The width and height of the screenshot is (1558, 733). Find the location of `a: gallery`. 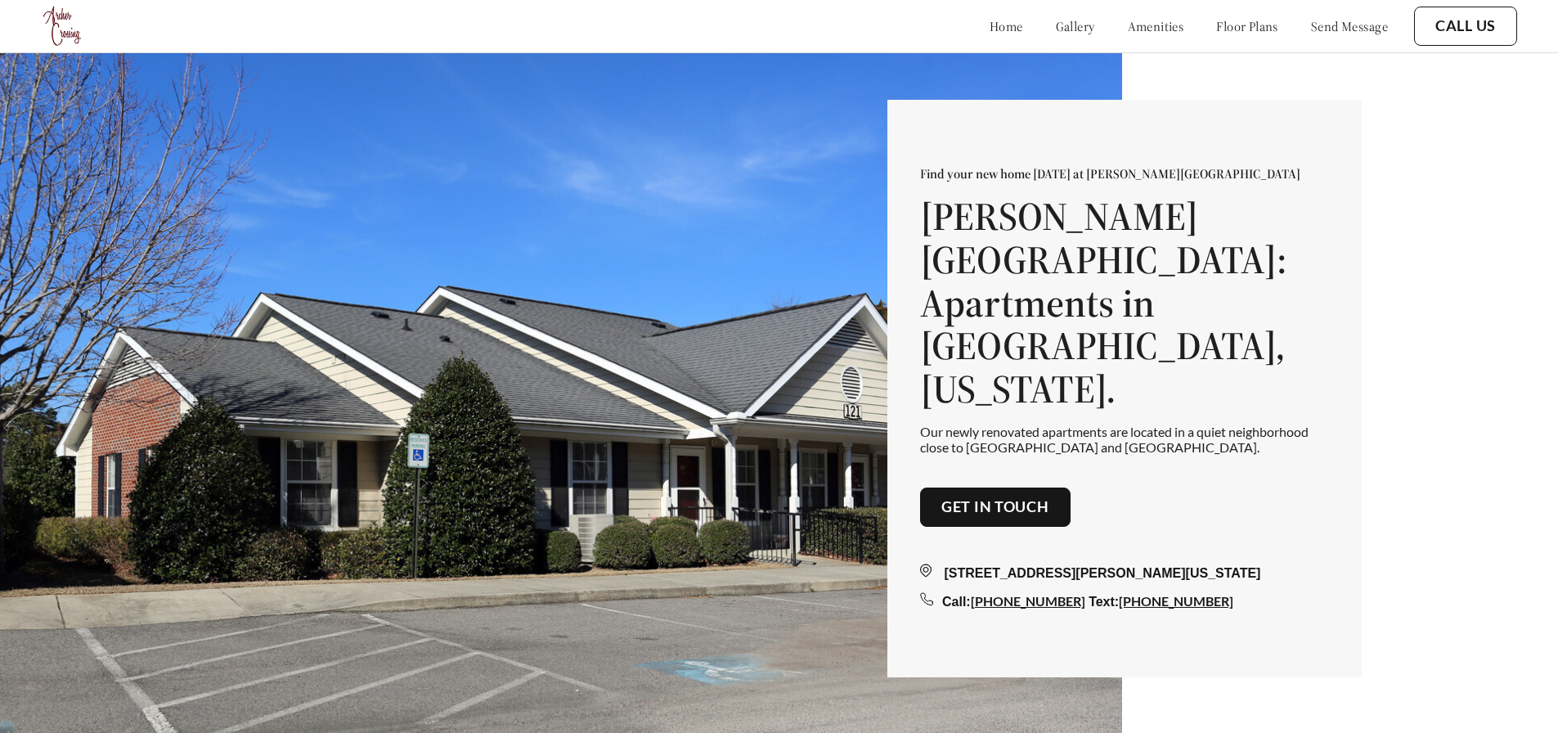

a: gallery is located at coordinates (1076, 26).